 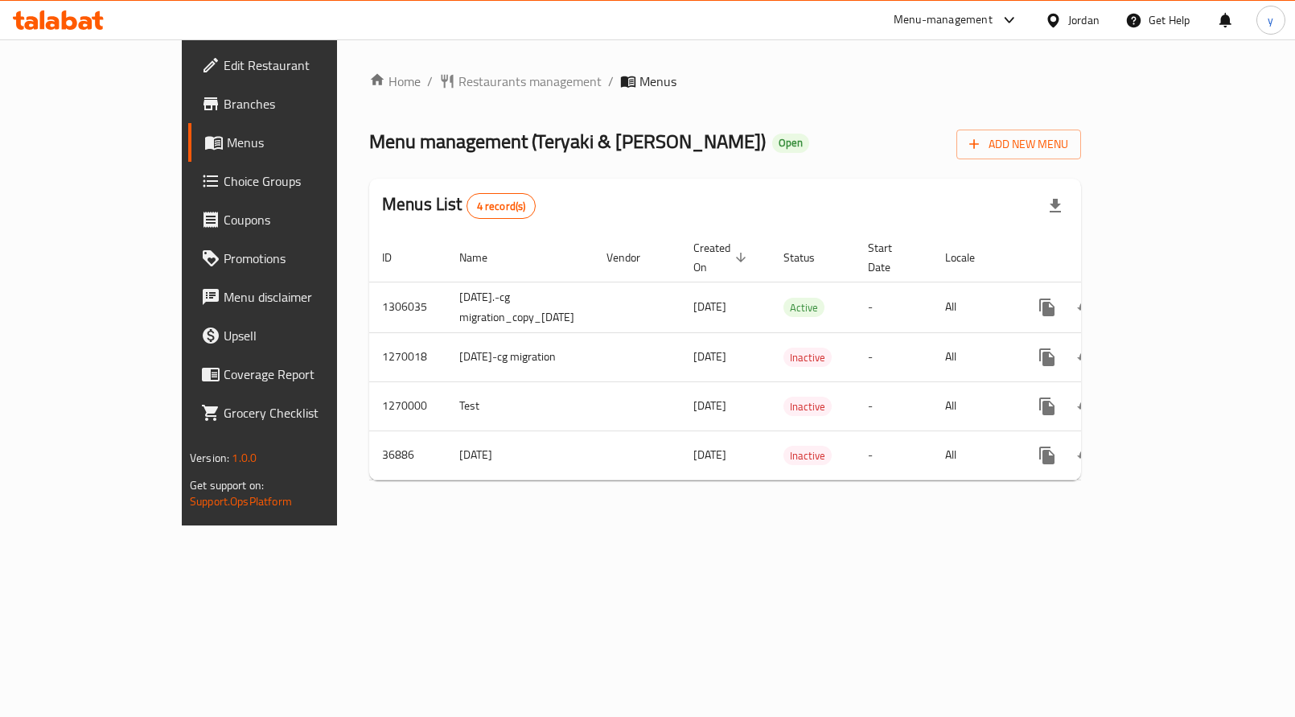 I want to click on span: Edit Restaurant, so click(x=304, y=65).